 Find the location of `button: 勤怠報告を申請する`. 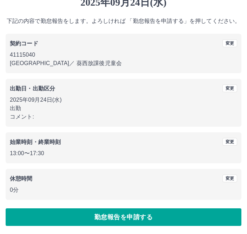

button: 勤怠報告を申請する is located at coordinates (124, 217).